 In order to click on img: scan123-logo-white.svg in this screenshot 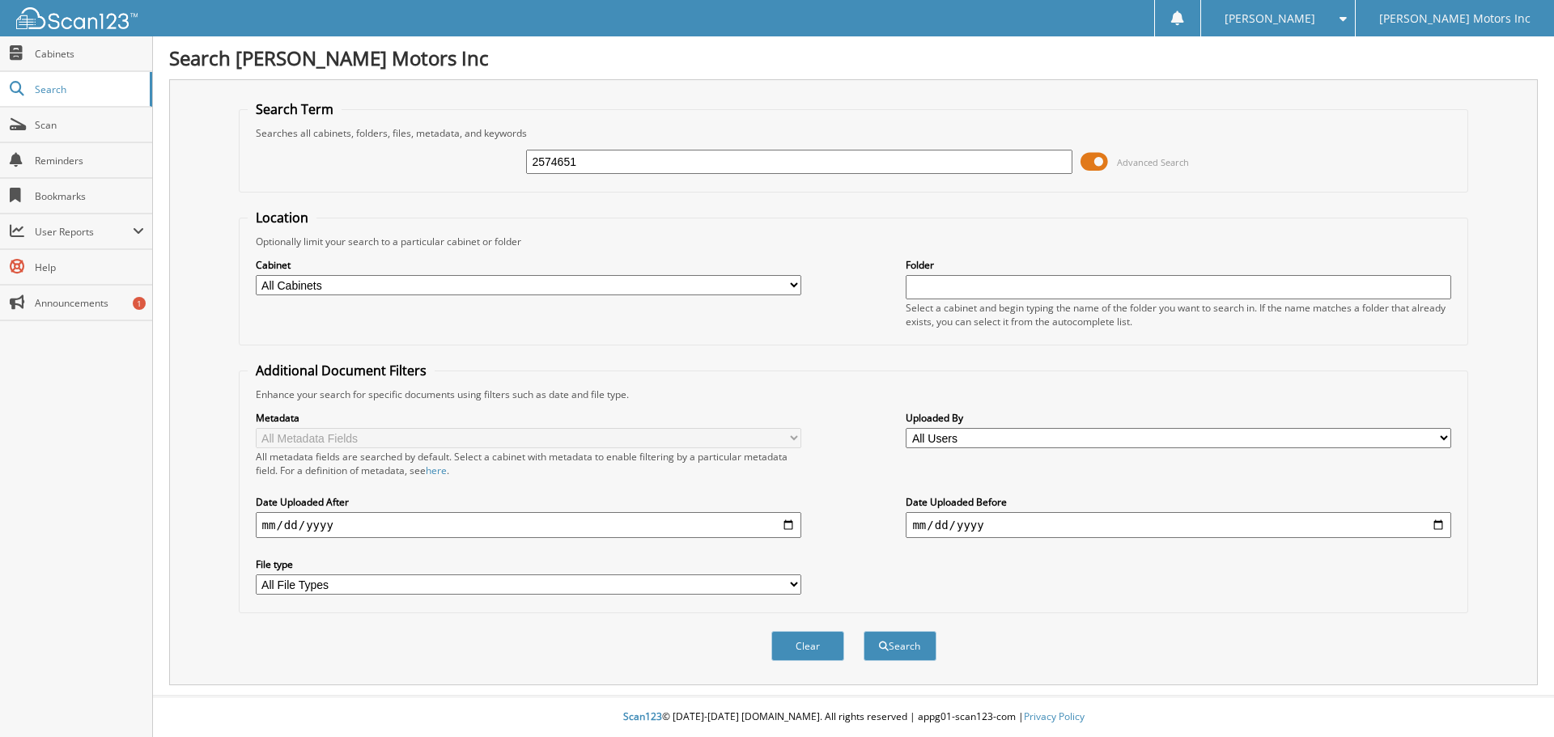, I will do `click(77, 18)`.